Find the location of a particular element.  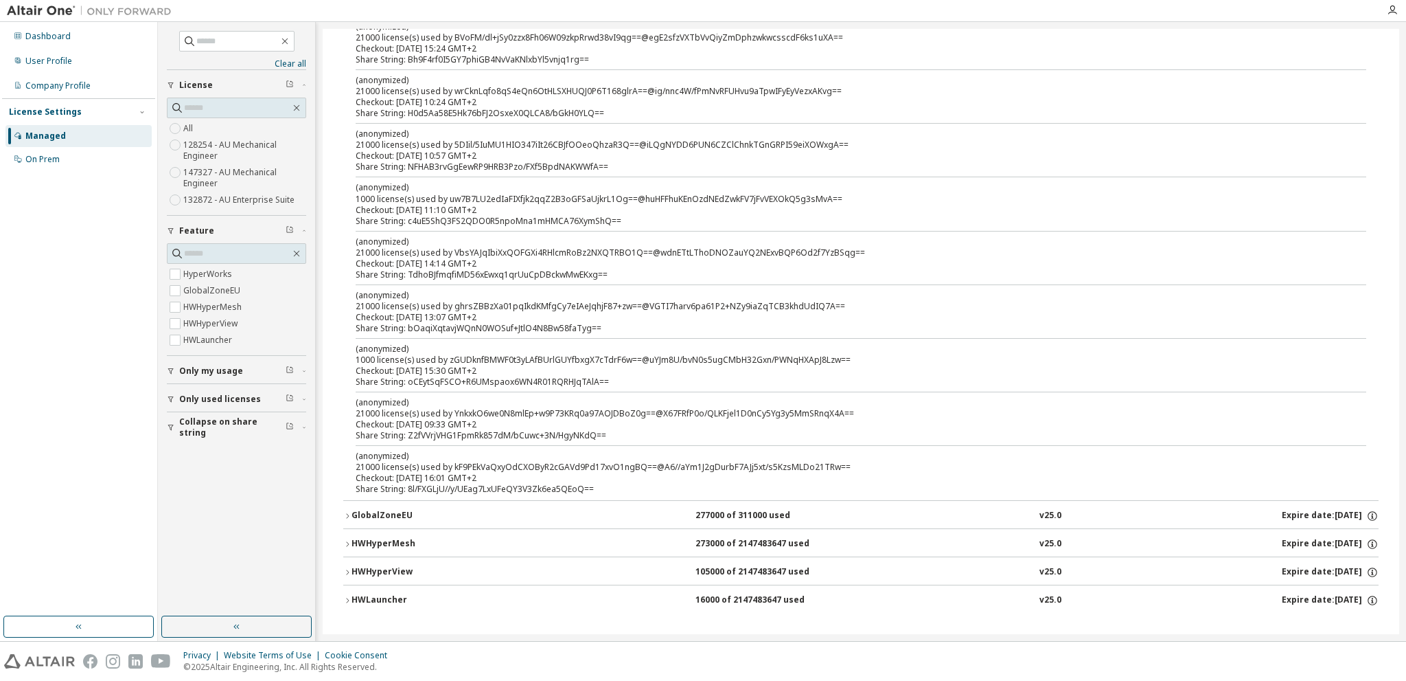

div: Share String: H0d5Aa58E5Hk76bFJ2OsxeX0QLCA8/bGkH0YLQ== is located at coordinates (845, 113).